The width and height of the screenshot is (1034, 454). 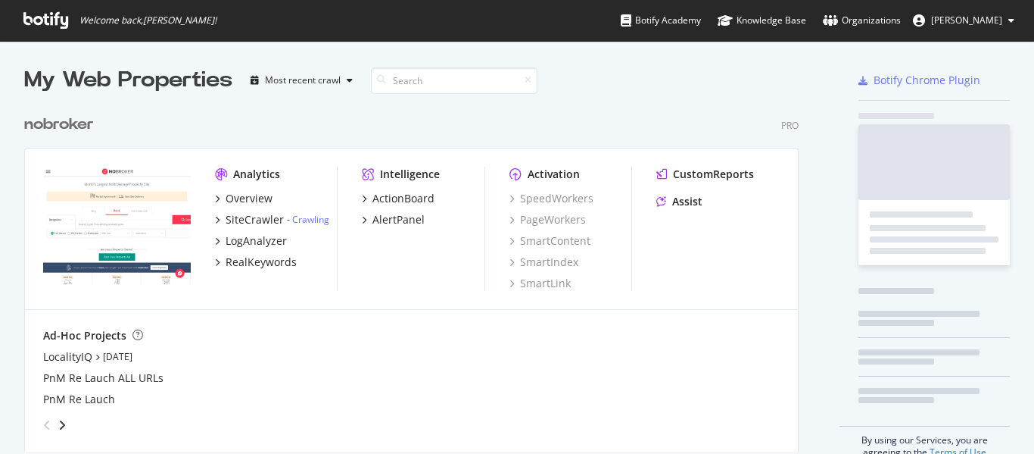 What do you see at coordinates (551, 198) in the screenshot?
I see `a: SpeedWorkers` at bounding box center [551, 198].